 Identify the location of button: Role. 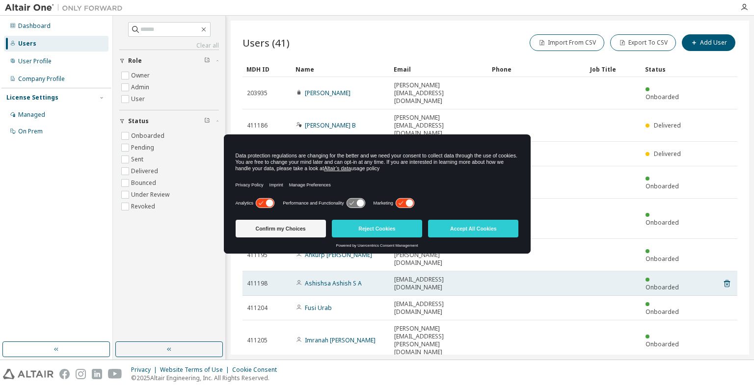
(169, 61).